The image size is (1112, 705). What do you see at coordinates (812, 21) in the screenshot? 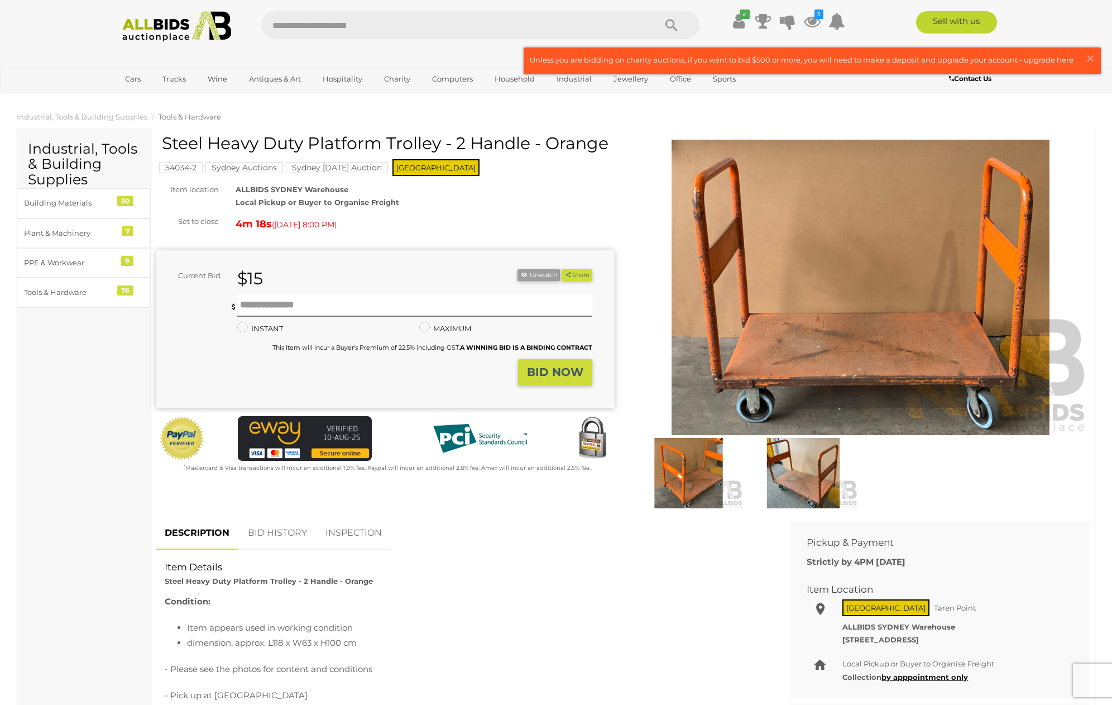
I see `a: 3` at bounding box center [812, 21].